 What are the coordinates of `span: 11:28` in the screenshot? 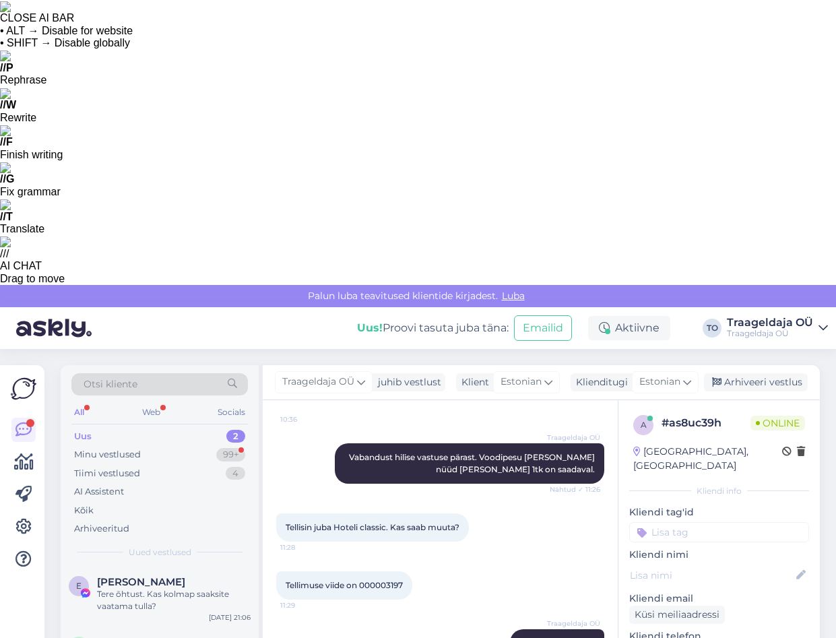 It's located at (305, 547).